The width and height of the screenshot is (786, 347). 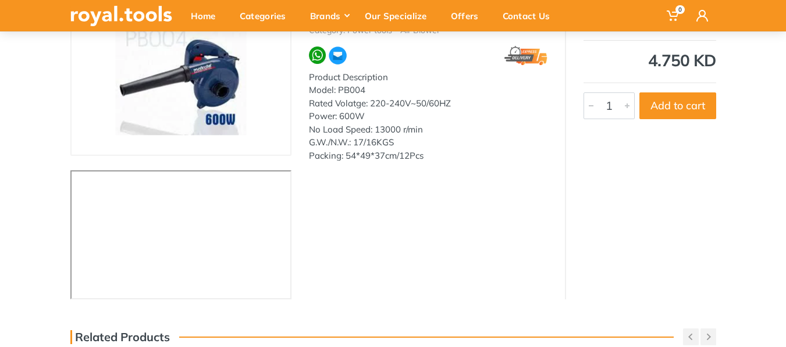 I want to click on div: Product Description Model: PB004 Rated Volatge: 220-240V~50/60HZ Power: 600W No Load Speed: 13000..., so click(x=428, y=117).